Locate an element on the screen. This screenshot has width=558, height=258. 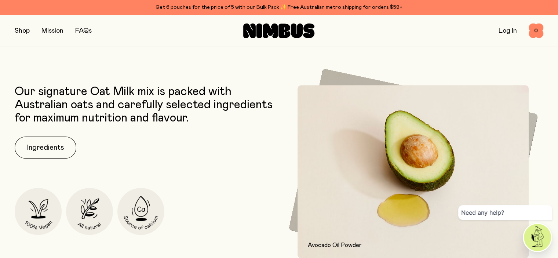
div: Need any help? is located at coordinates (505, 213).